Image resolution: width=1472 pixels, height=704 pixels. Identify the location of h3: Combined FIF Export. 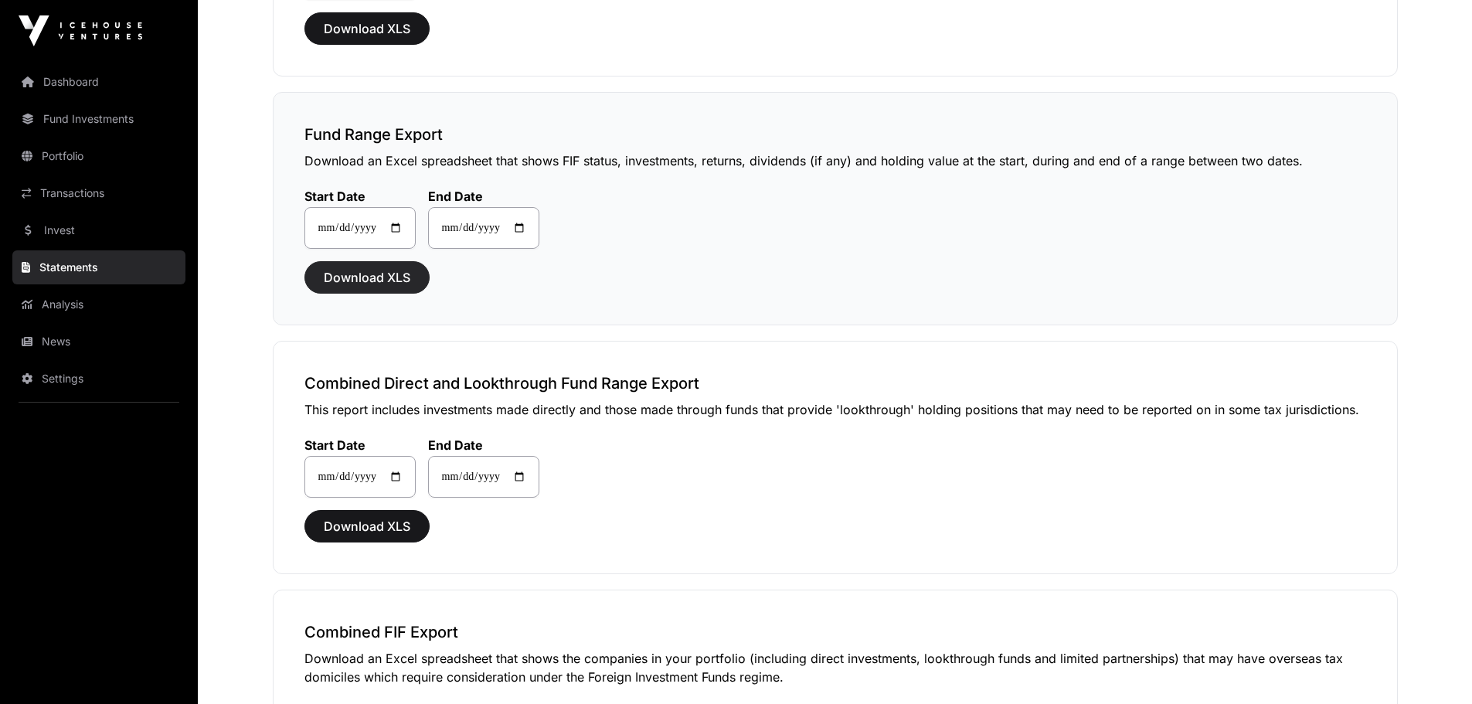
(835, 632).